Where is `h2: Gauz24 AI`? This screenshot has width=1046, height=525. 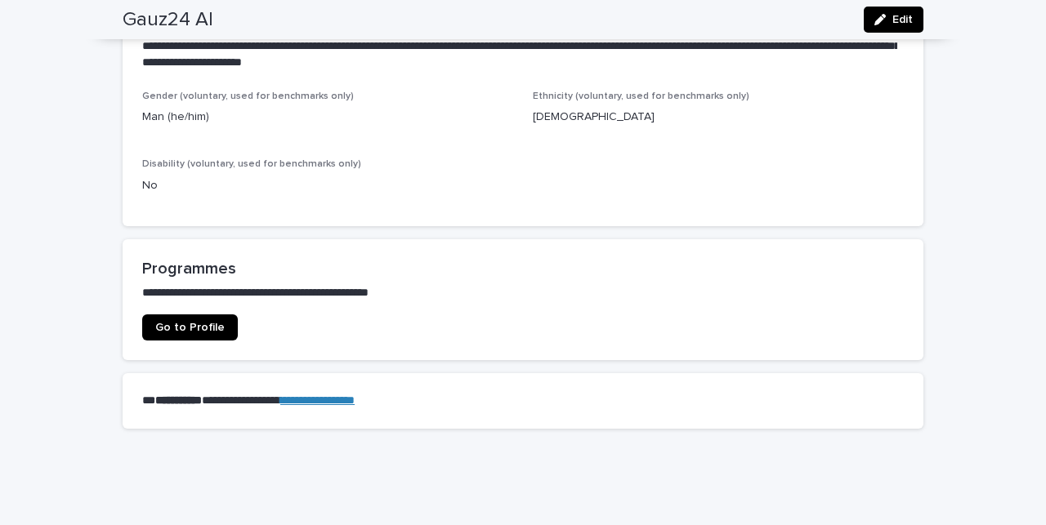
h2: Gauz24 AI is located at coordinates (167, 20).